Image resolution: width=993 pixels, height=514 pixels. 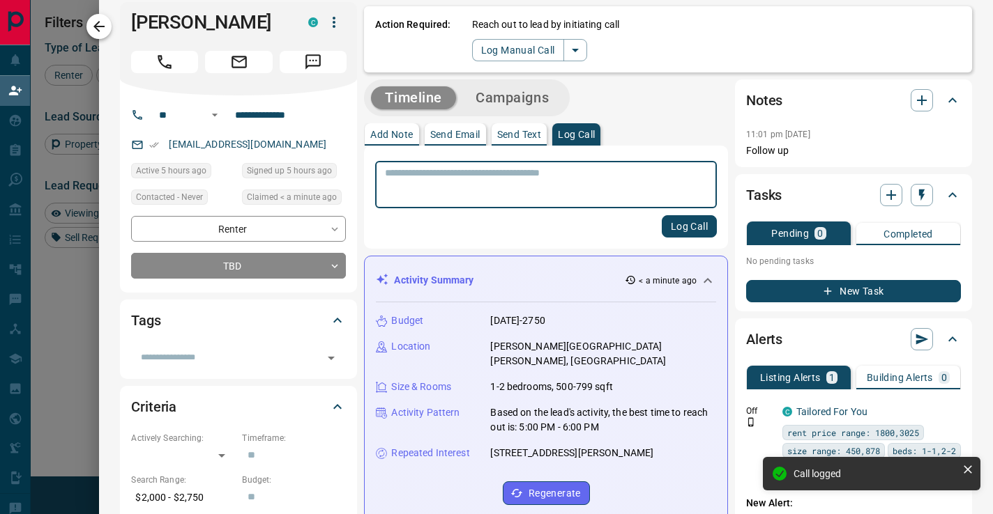 What do you see at coordinates (751, 422) in the screenshot?
I see `svg: Push Notification Only` at bounding box center [751, 422].